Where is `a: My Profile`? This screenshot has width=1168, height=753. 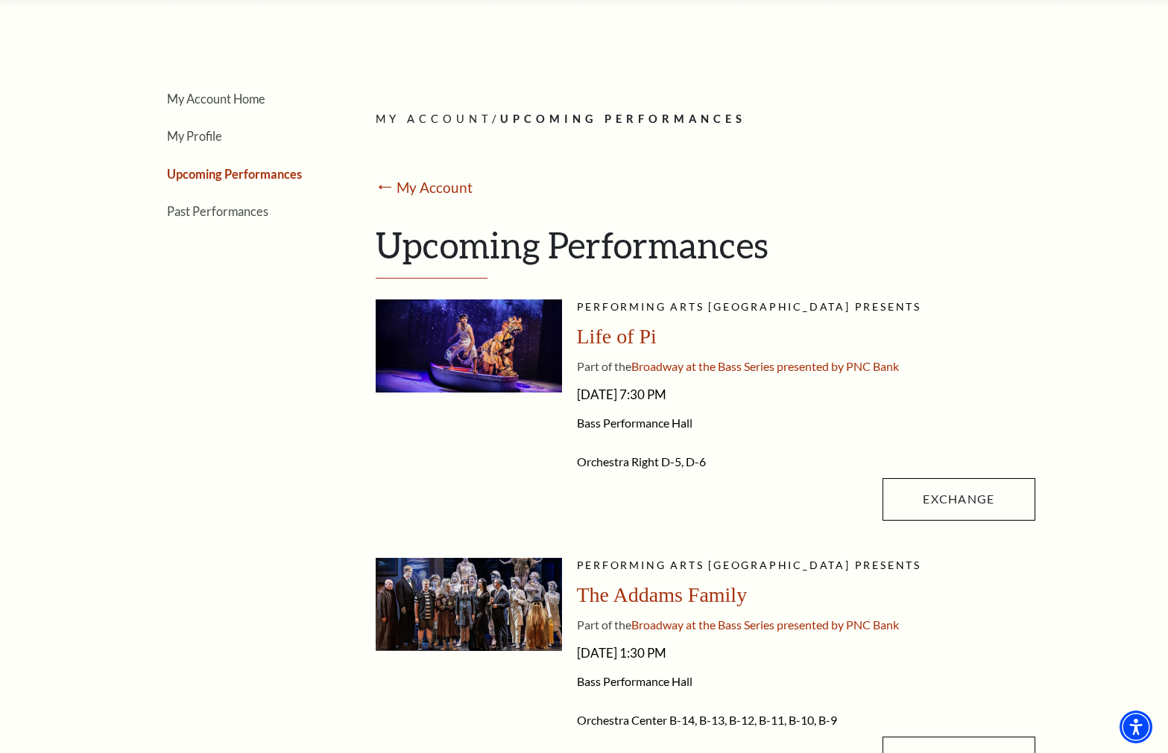
a: My Profile is located at coordinates (195, 136).